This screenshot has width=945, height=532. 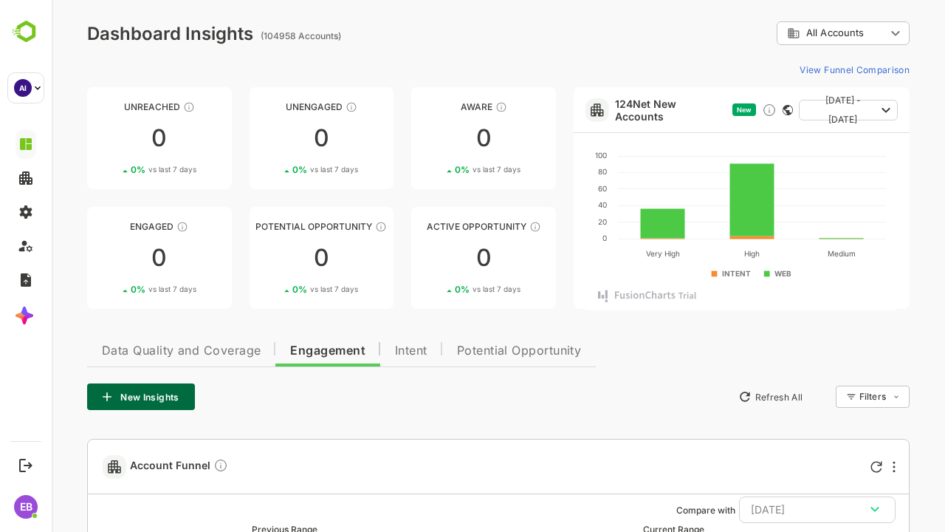 What do you see at coordinates (26, 506) in the screenshot?
I see `div: EB` at bounding box center [26, 506].